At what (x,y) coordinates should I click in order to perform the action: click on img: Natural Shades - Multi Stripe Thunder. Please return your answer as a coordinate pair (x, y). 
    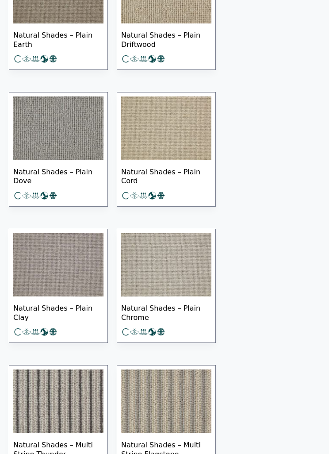
    Looking at the image, I should click on (58, 401).